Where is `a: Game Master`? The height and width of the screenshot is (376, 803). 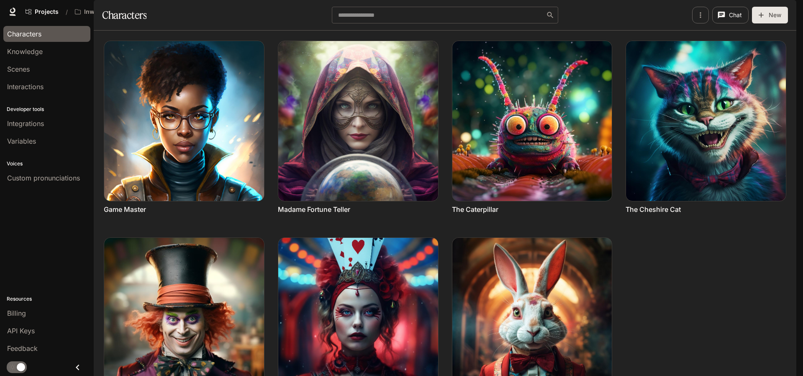 a: Game Master is located at coordinates (125, 209).